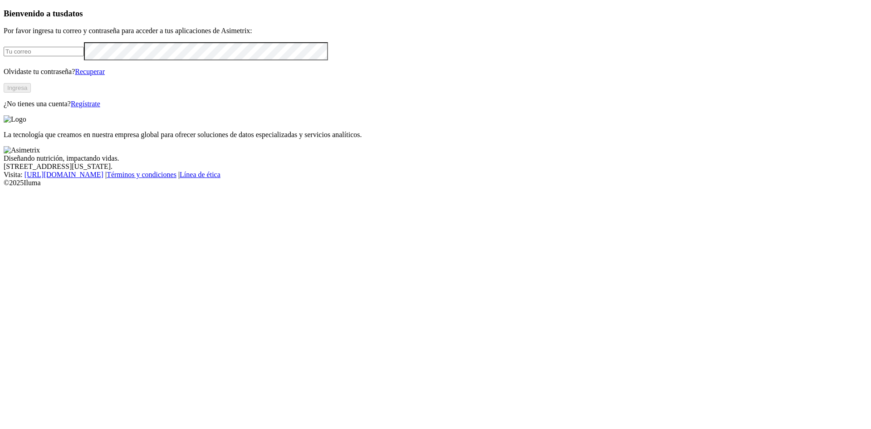 This screenshot has width=871, height=429. Describe the element at coordinates (142, 174) in the screenshot. I see `a: Términos y condiciones` at that location.